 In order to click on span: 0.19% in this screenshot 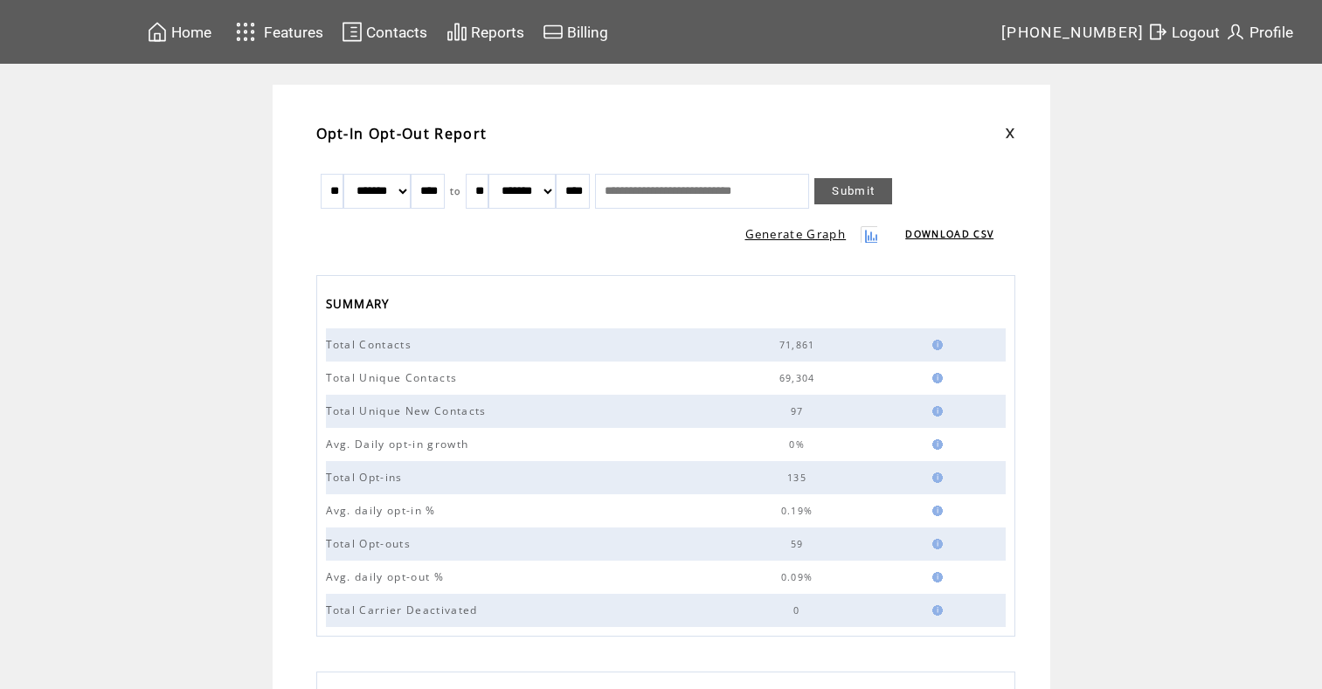, I will do `click(799, 511)`.